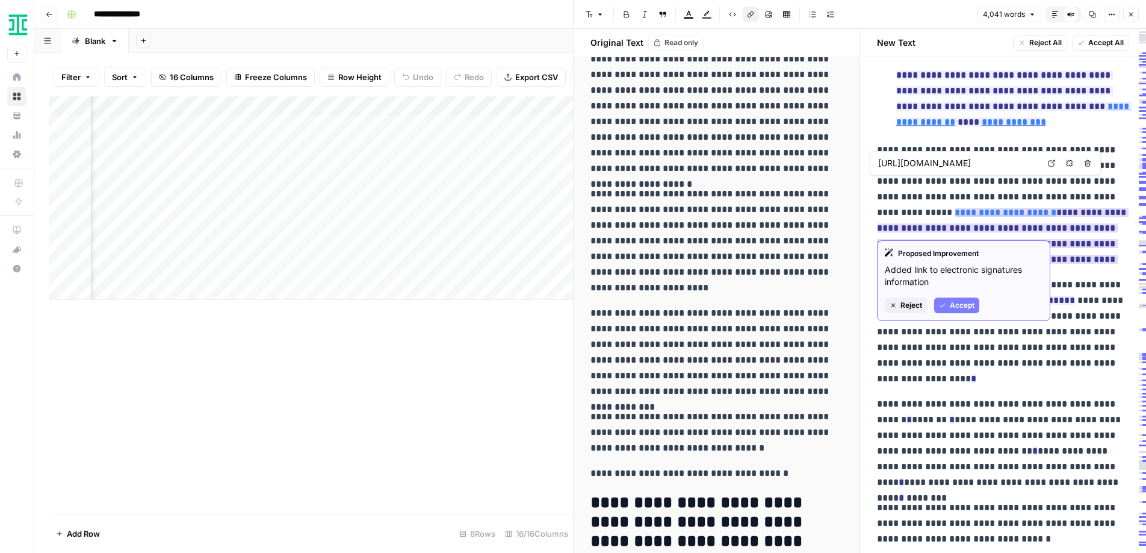 The width and height of the screenshot is (1146, 553). Describe the element at coordinates (355, 77) in the screenshot. I see `button: Row Height` at that location.